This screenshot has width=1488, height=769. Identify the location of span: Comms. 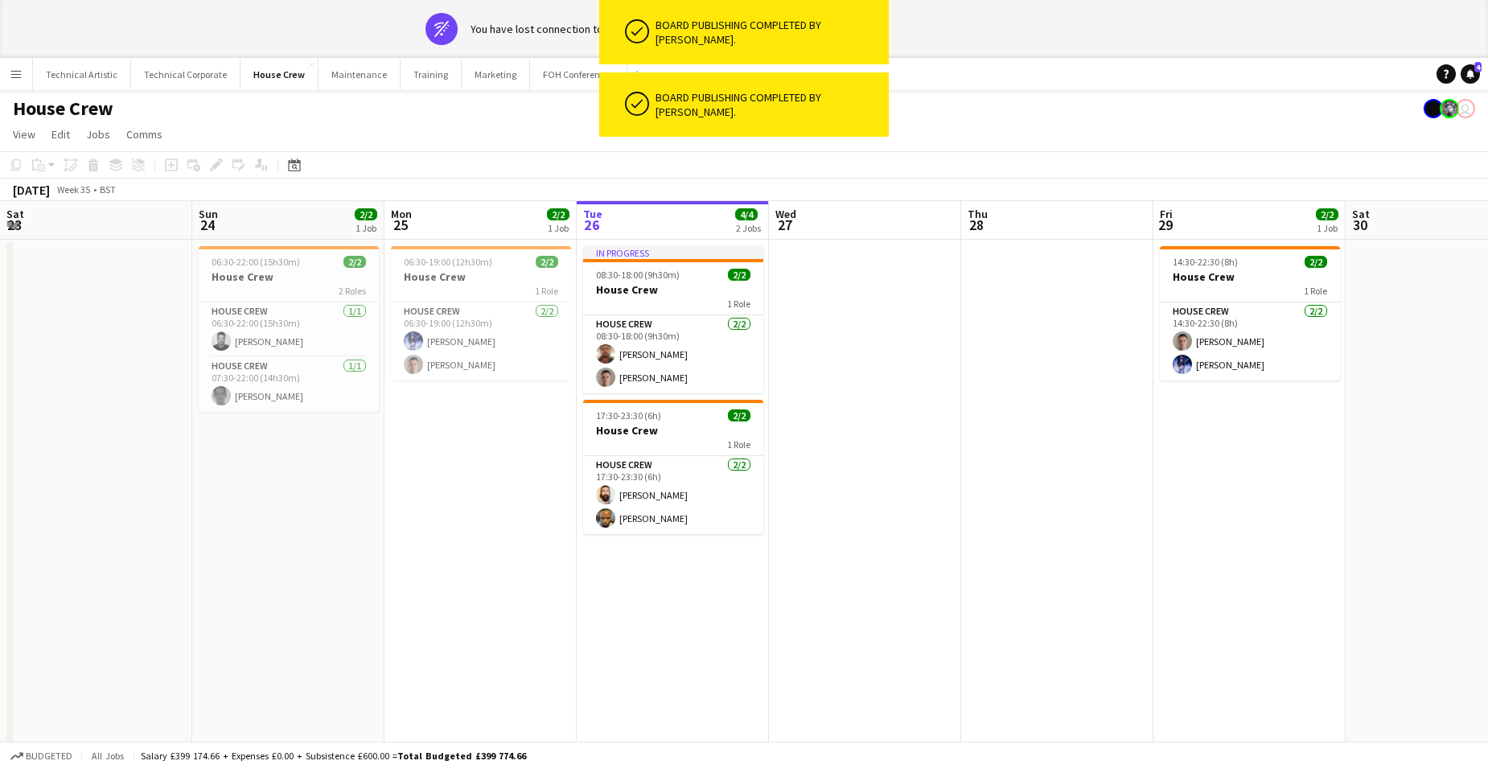
(144, 134).